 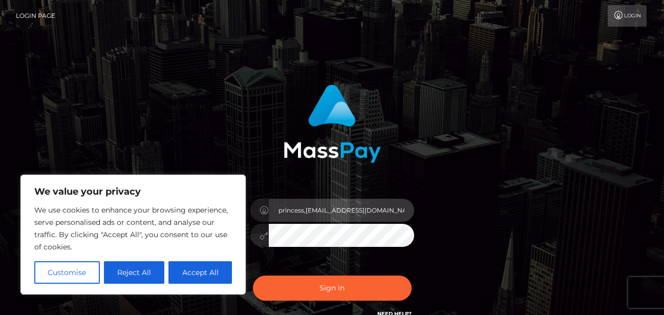 What do you see at coordinates (134, 272) in the screenshot?
I see `button: Reject All` at bounding box center [134, 272].